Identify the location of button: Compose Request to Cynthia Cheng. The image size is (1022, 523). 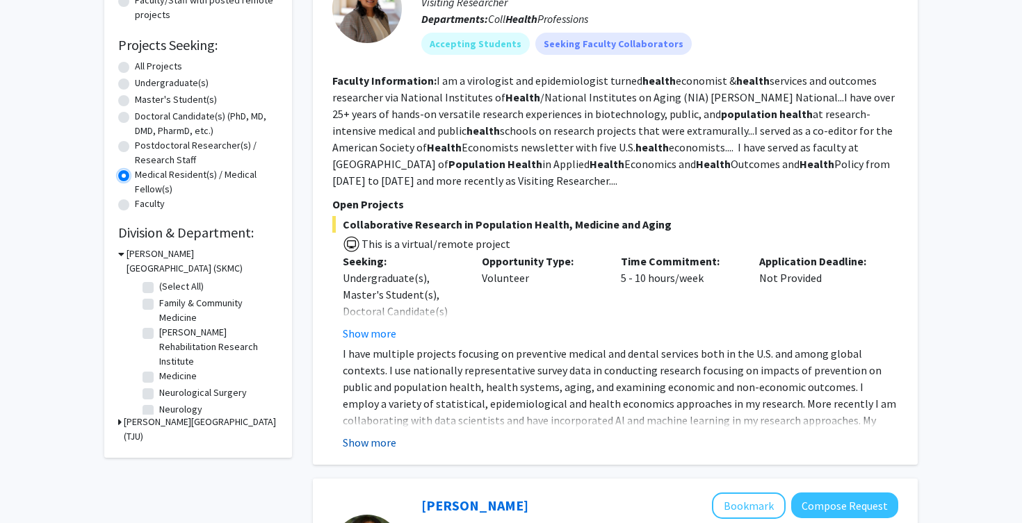
(845, 505).